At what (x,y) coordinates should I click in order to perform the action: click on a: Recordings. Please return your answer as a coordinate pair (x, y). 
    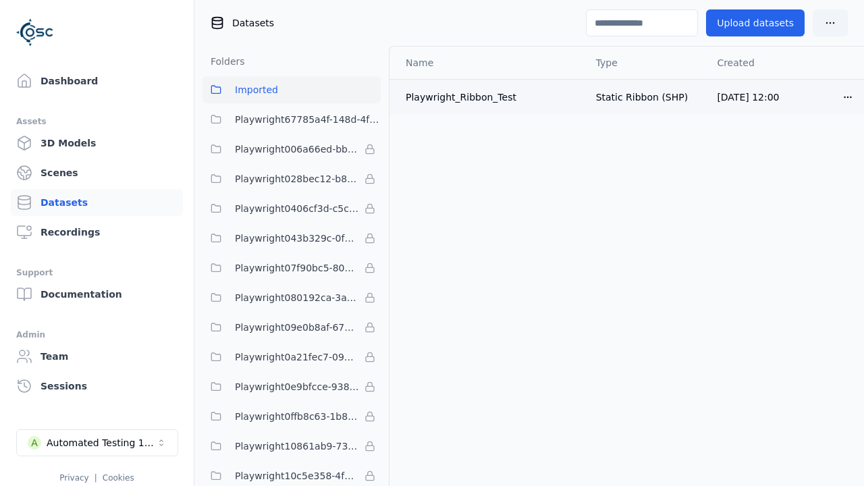
    Looking at the image, I should click on (97, 232).